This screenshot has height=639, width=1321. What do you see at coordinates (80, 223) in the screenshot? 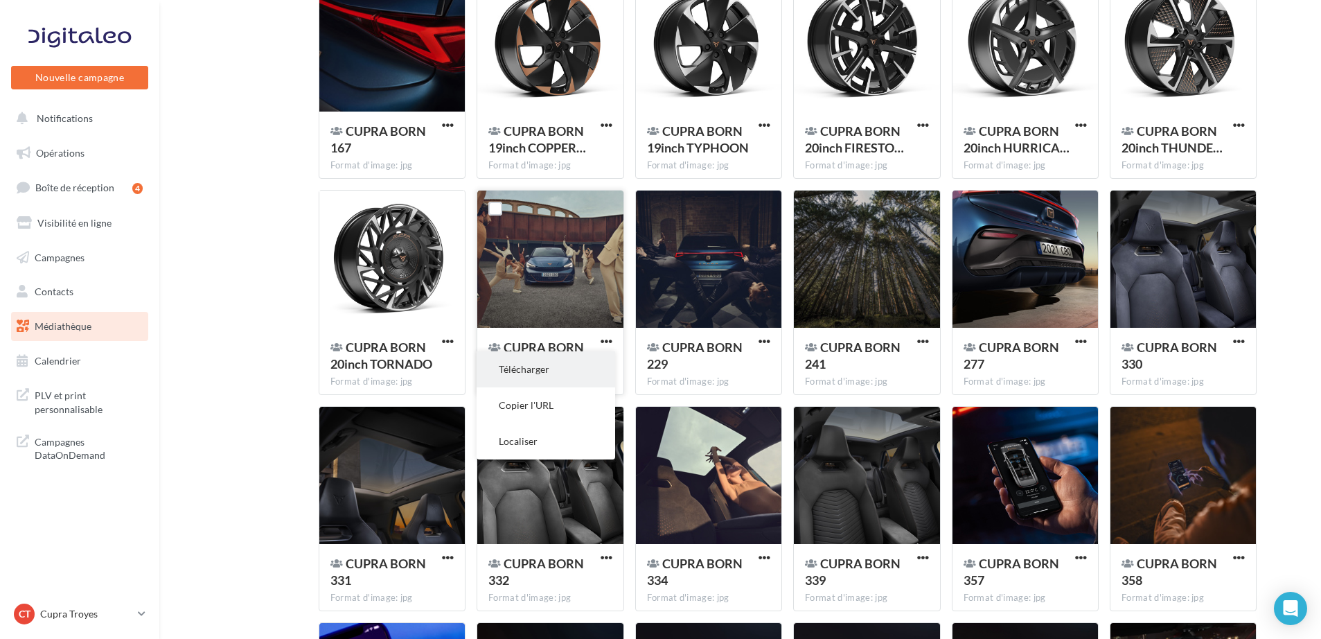
I see `a: Visibilité en ligne` at bounding box center [80, 223].